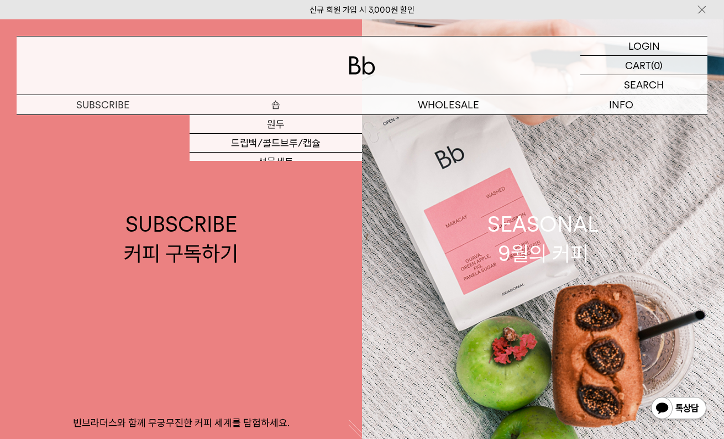 The image size is (724, 439). What do you see at coordinates (276, 105) in the screenshot?
I see `p: 숍` at bounding box center [276, 105].